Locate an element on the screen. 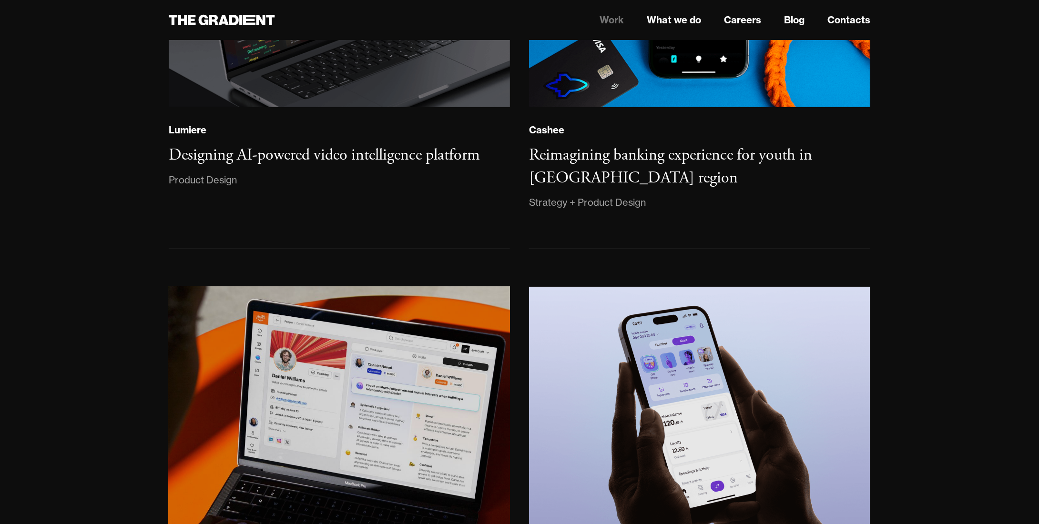  a: What we do is located at coordinates (674, 20).